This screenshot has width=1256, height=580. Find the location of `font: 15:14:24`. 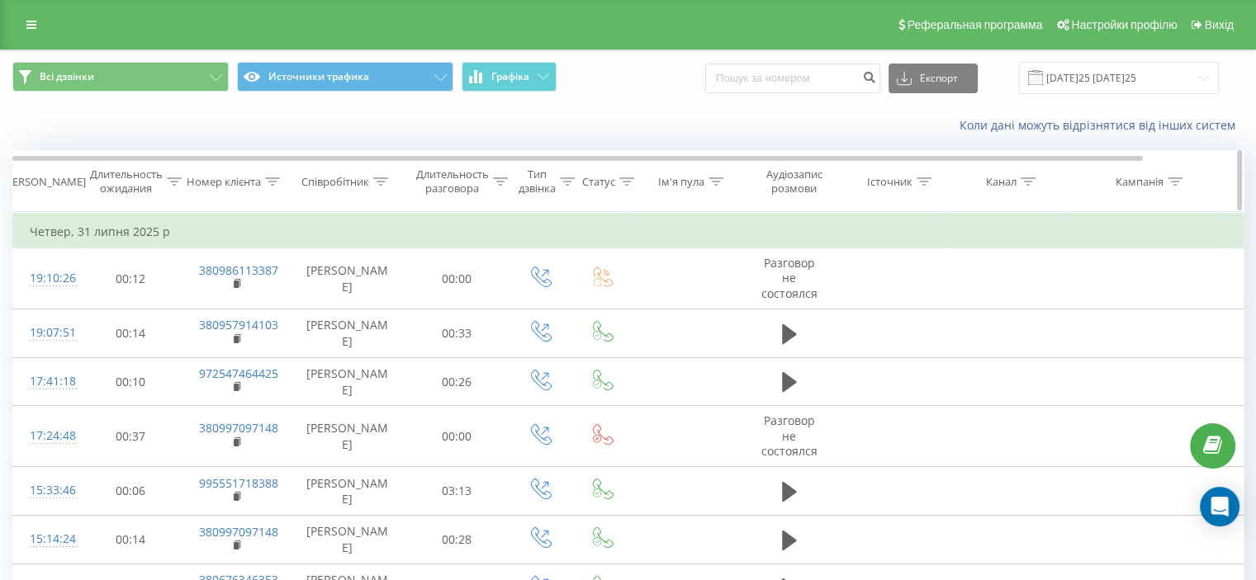

font: 15:14:24 is located at coordinates (53, 538).